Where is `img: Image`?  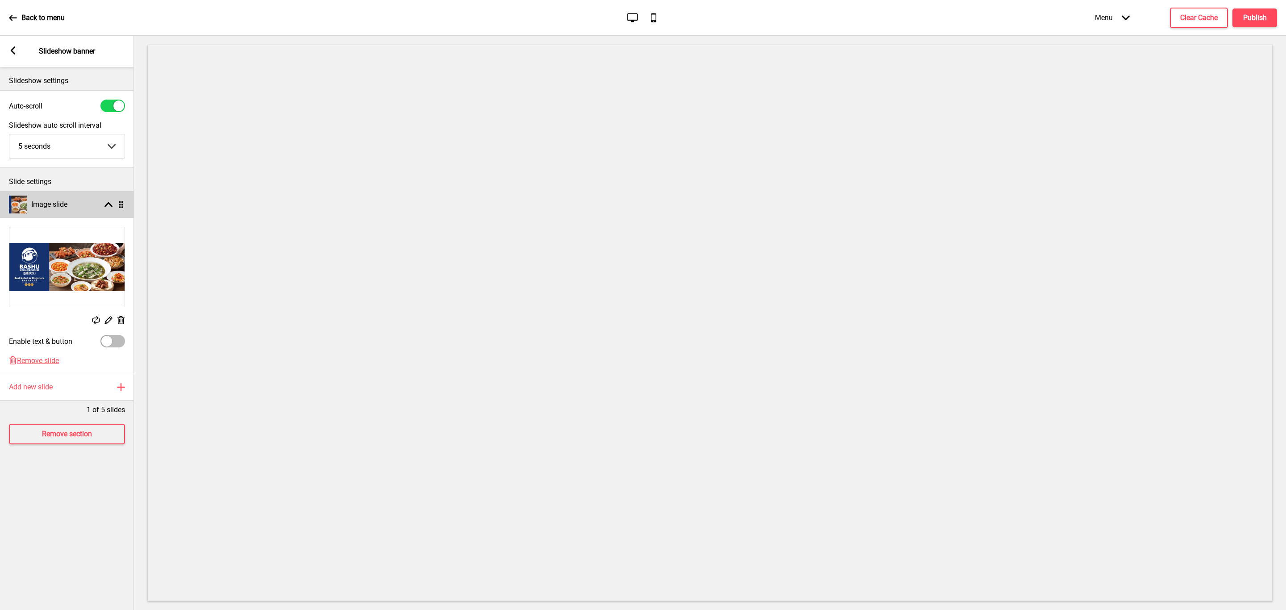
img: Image is located at coordinates (67, 267).